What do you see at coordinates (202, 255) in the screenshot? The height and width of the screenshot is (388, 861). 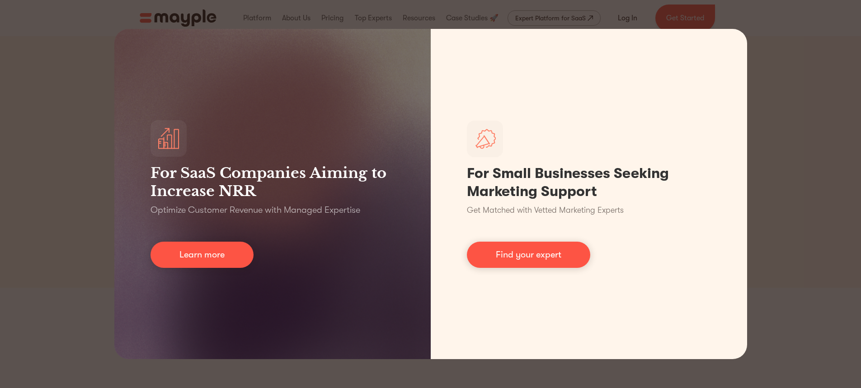 I see `a: Learn more` at bounding box center [202, 255].